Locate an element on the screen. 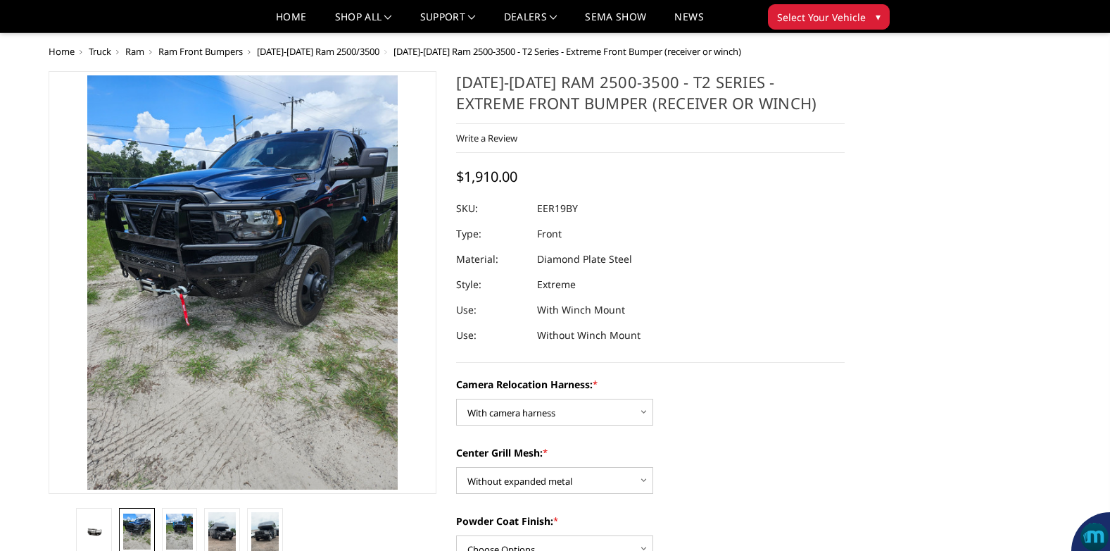 This screenshot has width=1110, height=551. dd: With Winch Mount is located at coordinates (581, 310).